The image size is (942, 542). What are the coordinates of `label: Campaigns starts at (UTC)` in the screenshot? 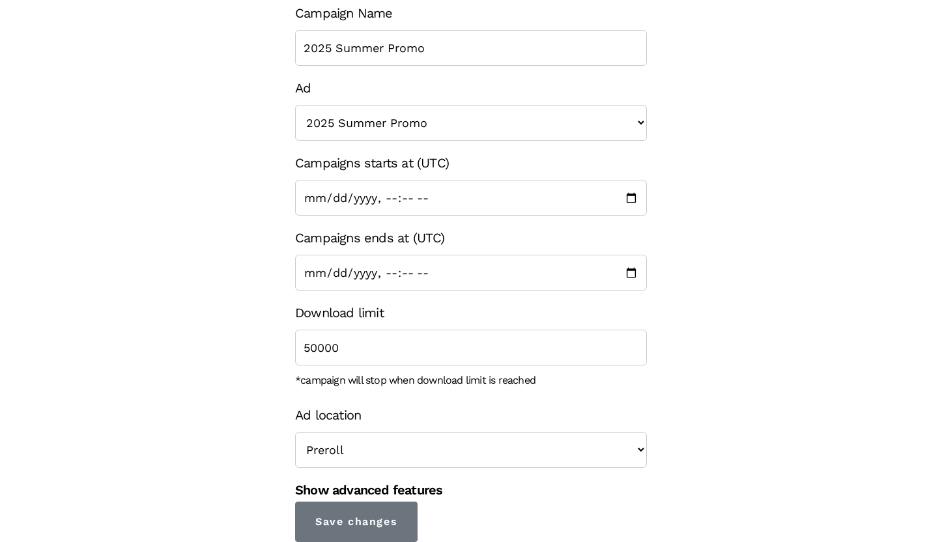 It's located at (372, 163).